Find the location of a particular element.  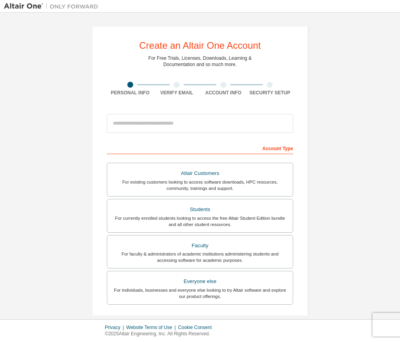

div: Cookie Consent is located at coordinates (197, 327).